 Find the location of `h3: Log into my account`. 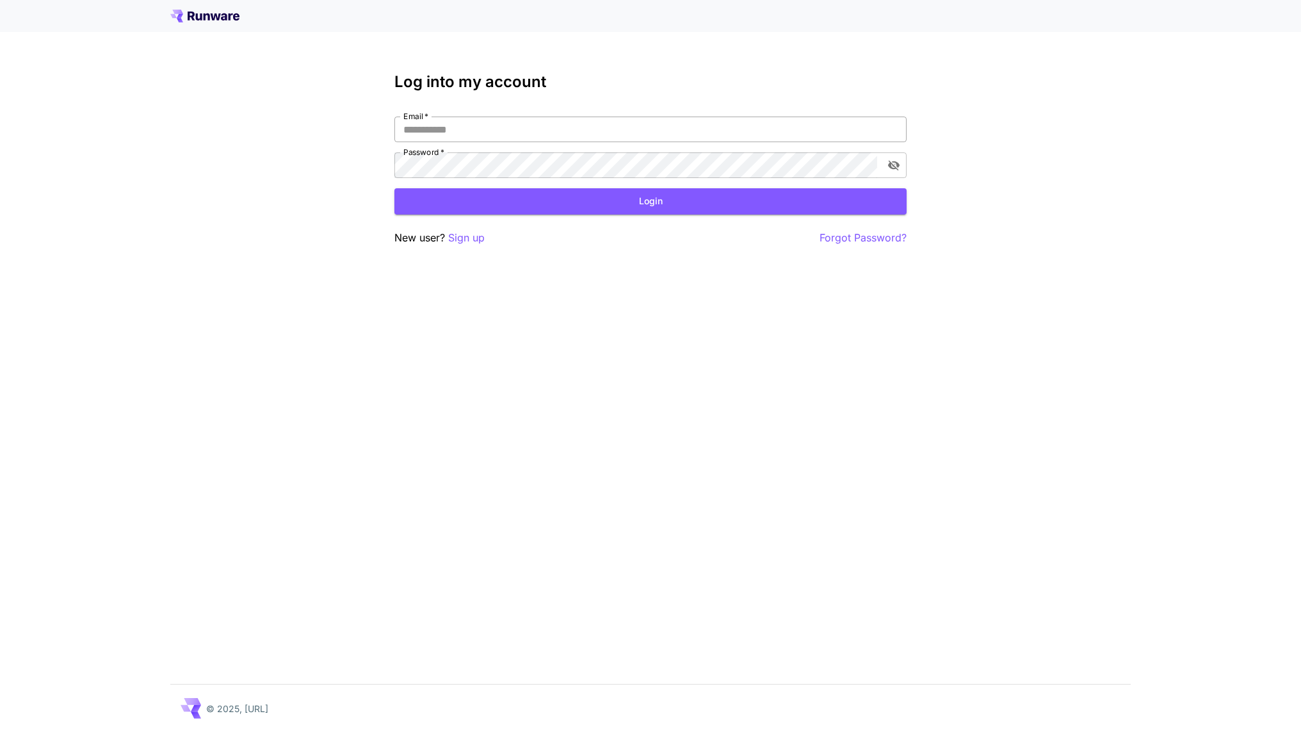

h3: Log into my account is located at coordinates (651, 82).